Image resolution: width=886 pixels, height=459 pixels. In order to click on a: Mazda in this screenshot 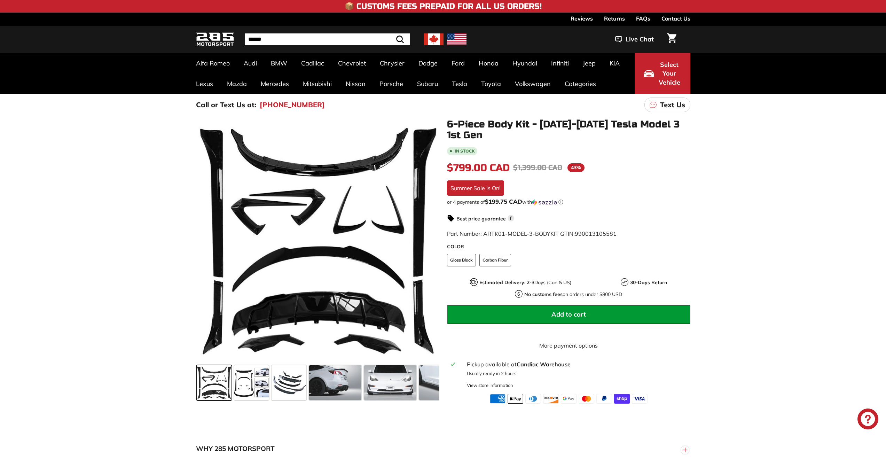, I will do `click(237, 84)`.